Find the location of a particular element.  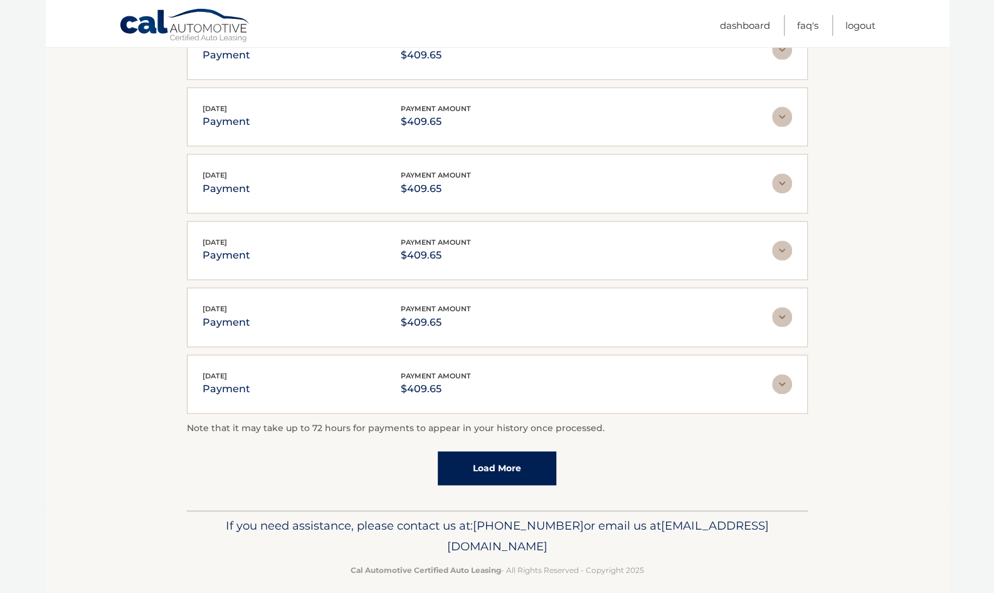

a: FAQ's is located at coordinates (808, 25).